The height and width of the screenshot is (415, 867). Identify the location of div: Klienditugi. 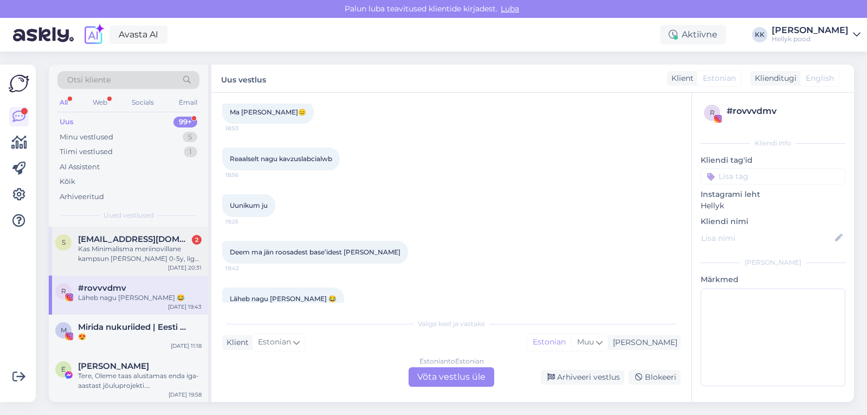
(773, 78).